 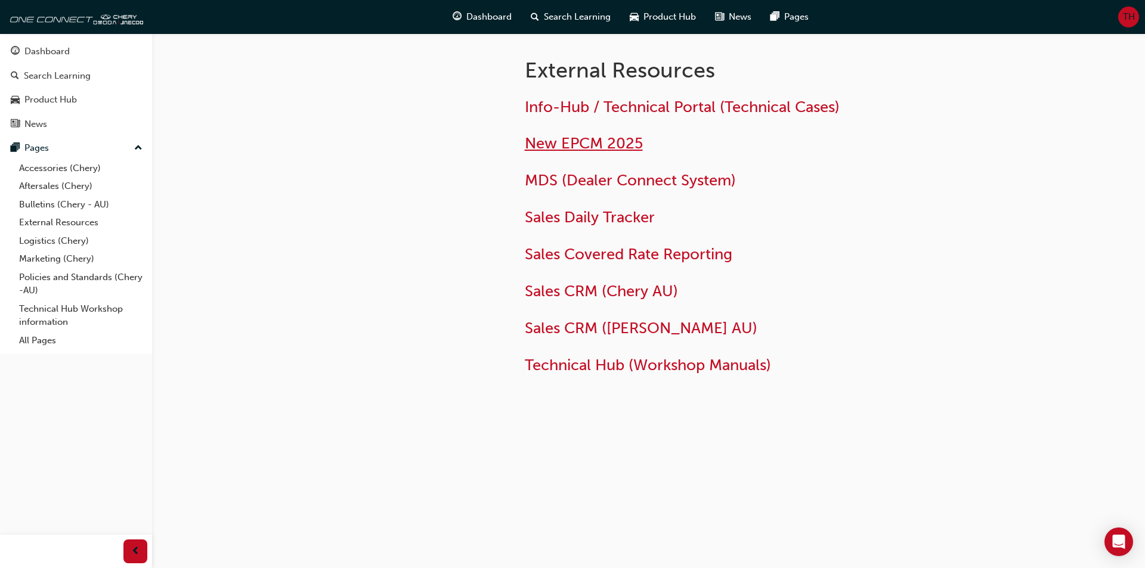 I want to click on button: DashboardSearch LearningProduct HubNews, so click(x=76, y=88).